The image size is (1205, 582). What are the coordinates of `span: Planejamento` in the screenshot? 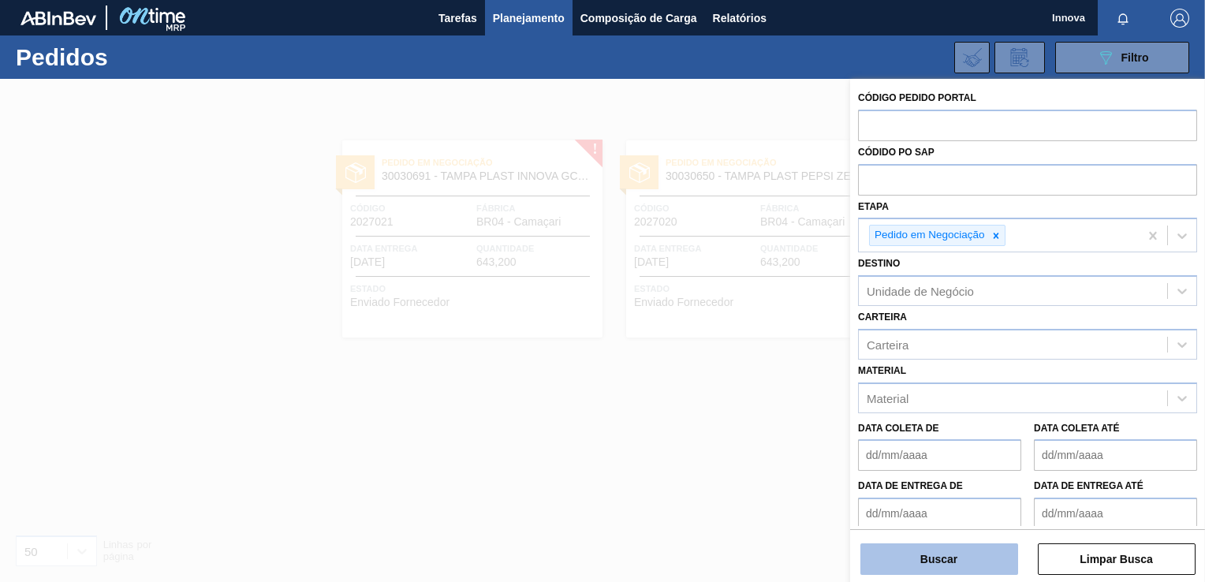 It's located at (528, 18).